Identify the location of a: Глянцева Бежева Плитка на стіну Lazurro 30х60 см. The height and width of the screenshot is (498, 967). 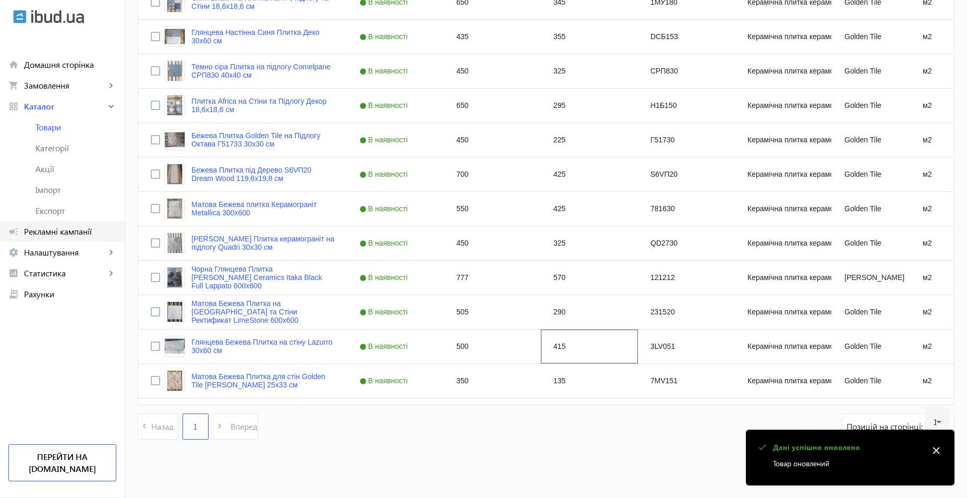
(263, 346).